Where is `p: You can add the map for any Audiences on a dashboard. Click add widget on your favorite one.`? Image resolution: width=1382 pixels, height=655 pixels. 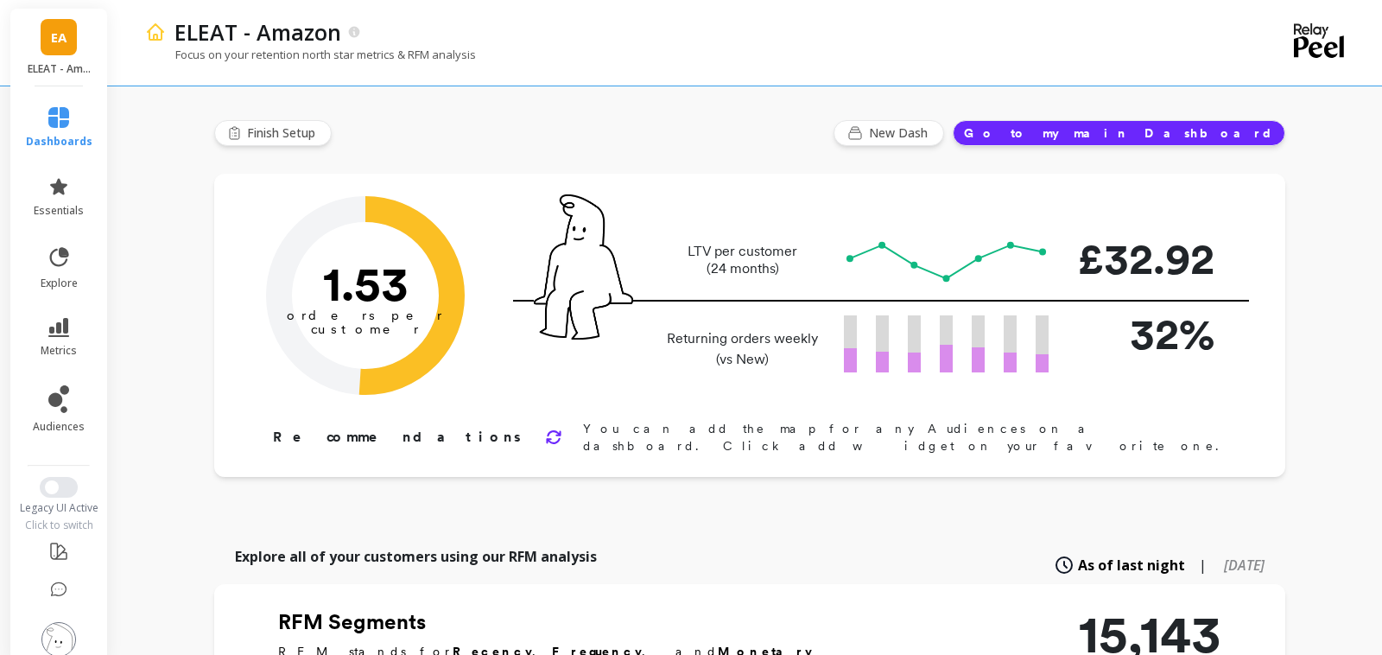 p: You can add the map for any Audiences on a dashboard. Click add widget on your favorite one. is located at coordinates (906, 437).